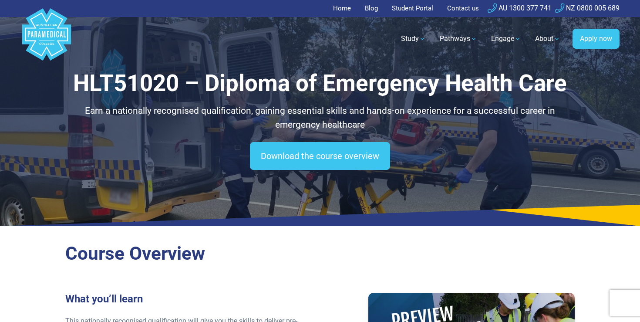 The height and width of the screenshot is (322, 640). Describe the element at coordinates (413, 39) in the screenshot. I see `a: Study` at that location.